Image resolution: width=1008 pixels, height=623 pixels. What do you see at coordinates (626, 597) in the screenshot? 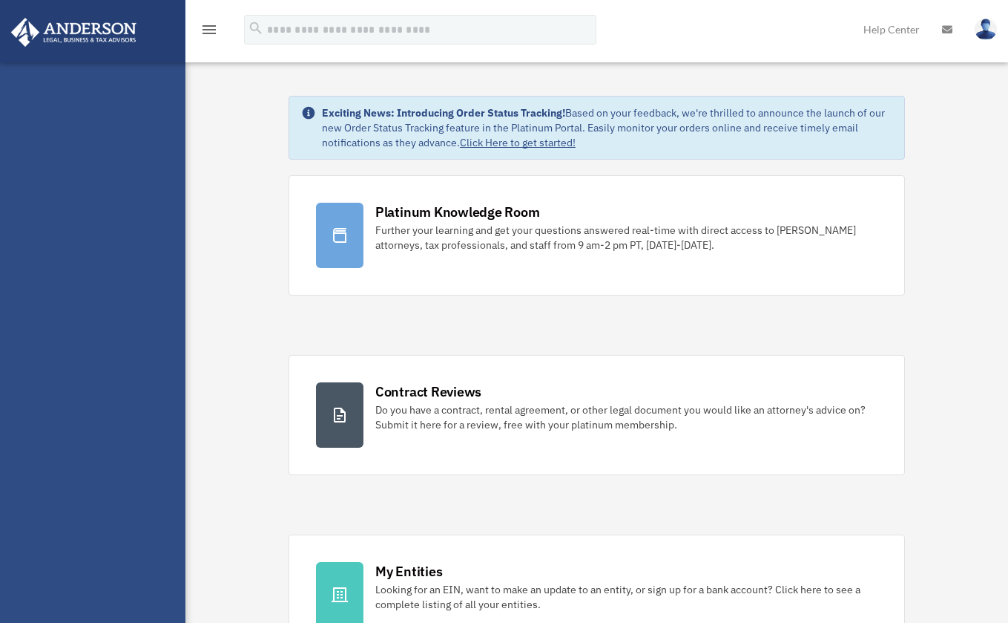
I see `div: Looking for an EIN, want to make an update to an entity, or sign up for a bank account? Click her...` at bounding box center [626, 597].